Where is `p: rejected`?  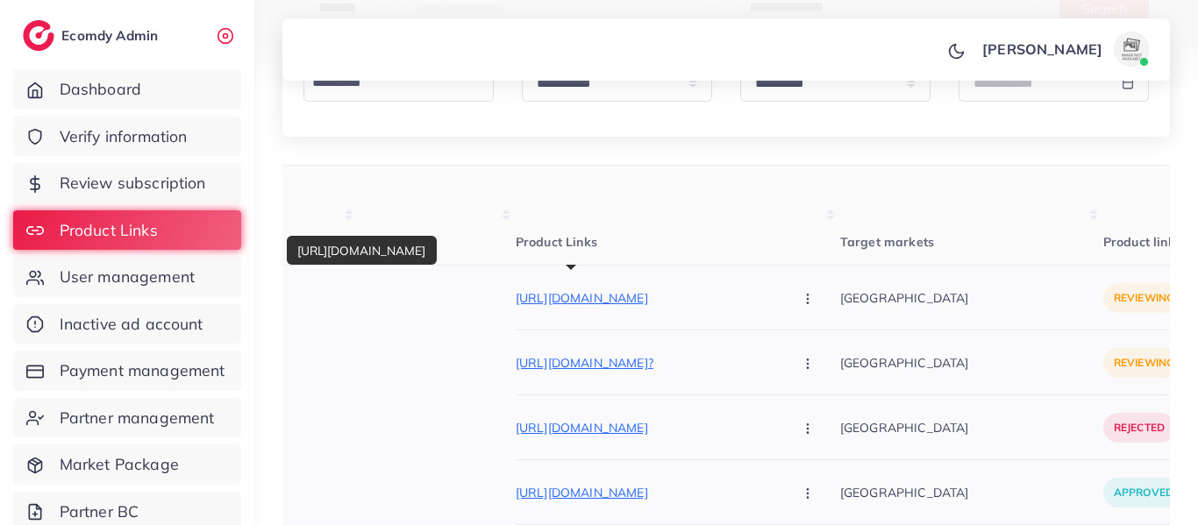
p: rejected is located at coordinates (1139, 428).